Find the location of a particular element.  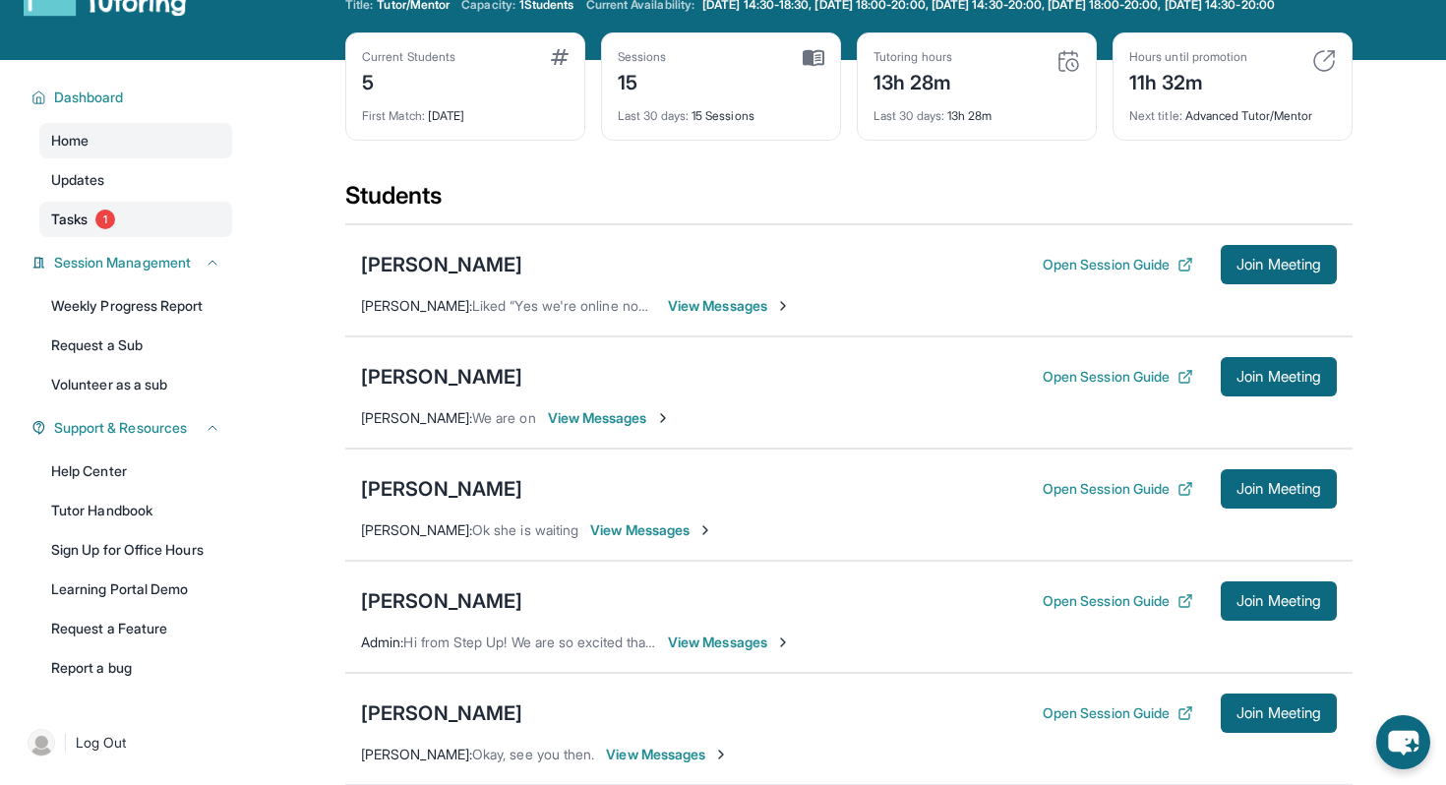

a: Request a Feature is located at coordinates (136, 628).